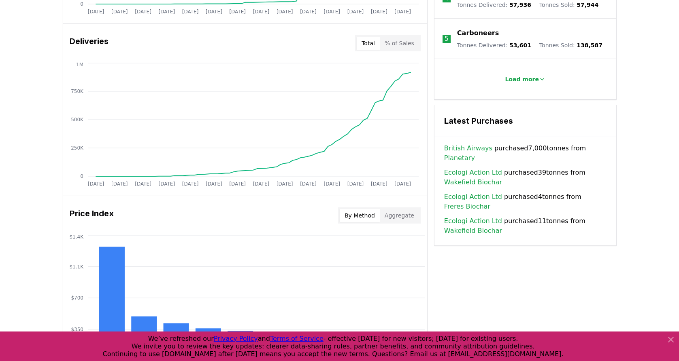 The width and height of the screenshot is (679, 361). What do you see at coordinates (77, 298) in the screenshot?
I see `tspan: $700` at bounding box center [77, 298].